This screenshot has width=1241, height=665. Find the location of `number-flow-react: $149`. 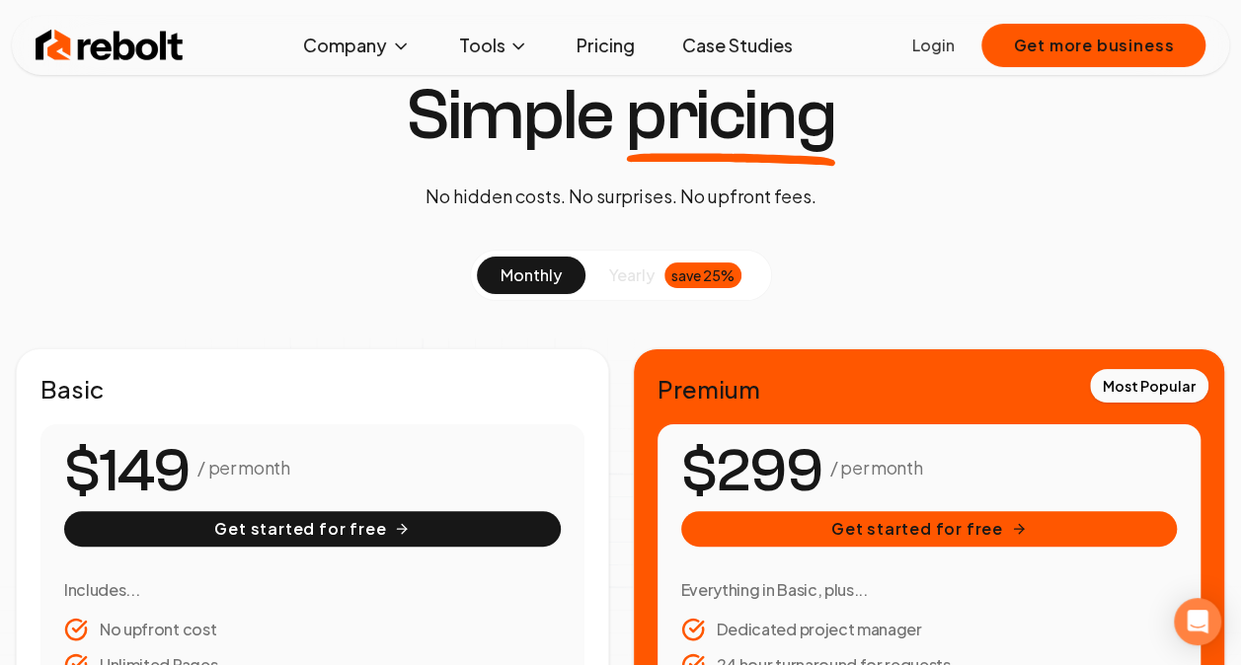

number-flow-react: $149 is located at coordinates (126, 472).